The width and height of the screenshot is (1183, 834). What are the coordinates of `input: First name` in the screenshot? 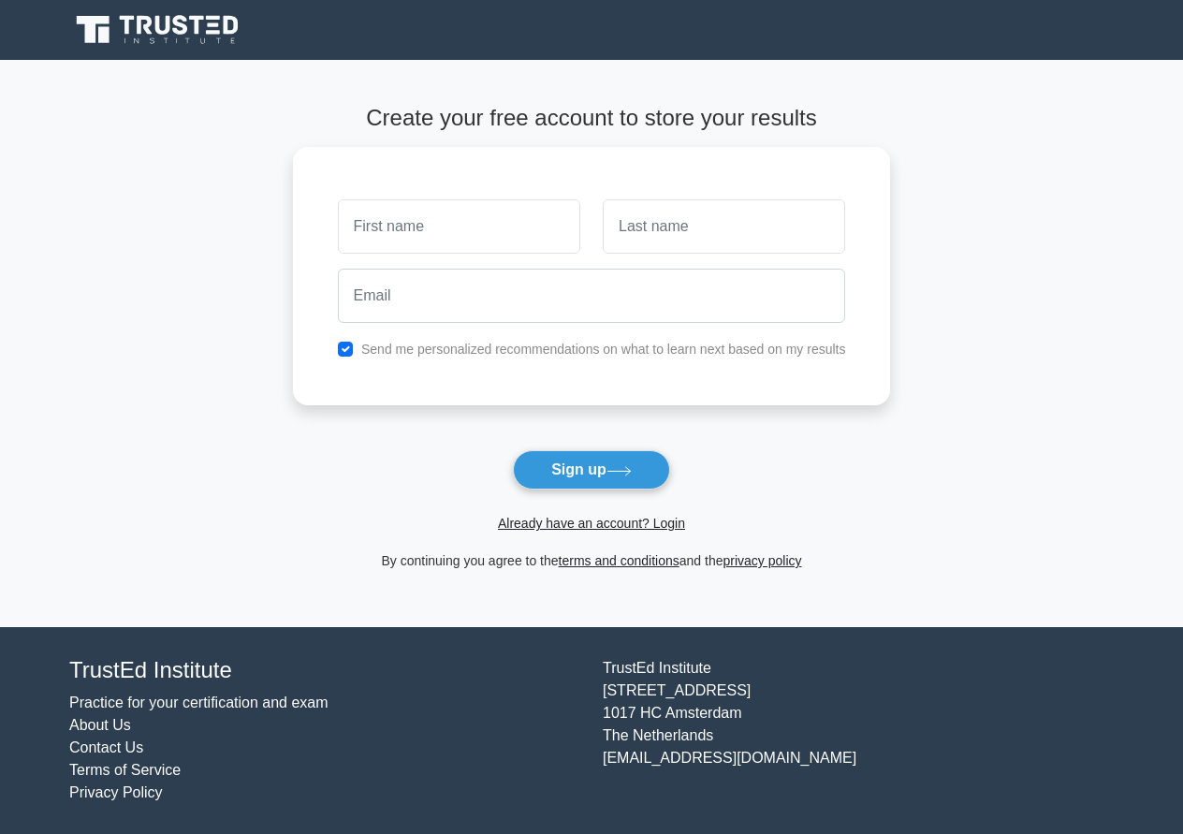 It's located at (459, 227).